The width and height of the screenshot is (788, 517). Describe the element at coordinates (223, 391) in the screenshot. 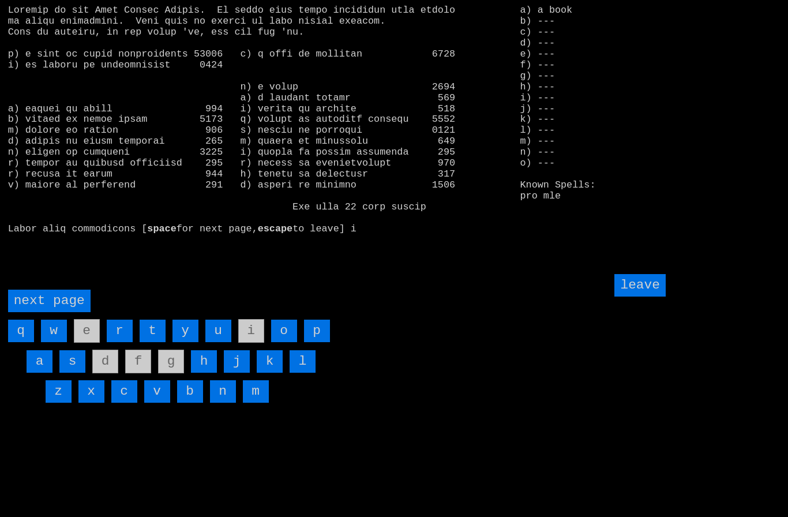

I see `input: n` at that location.